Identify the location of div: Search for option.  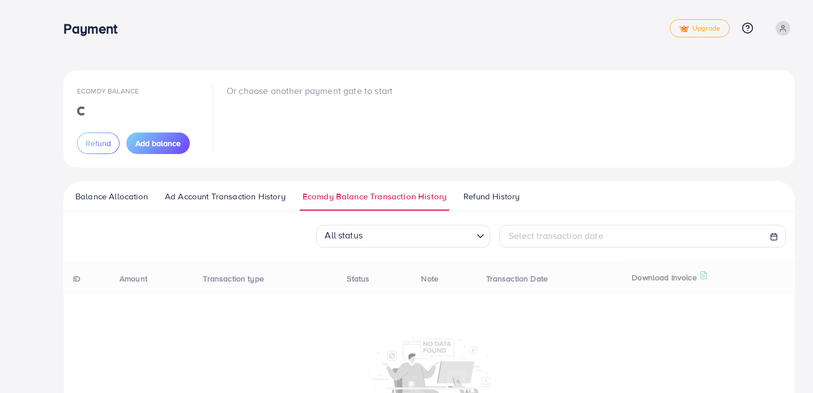
(403, 236).